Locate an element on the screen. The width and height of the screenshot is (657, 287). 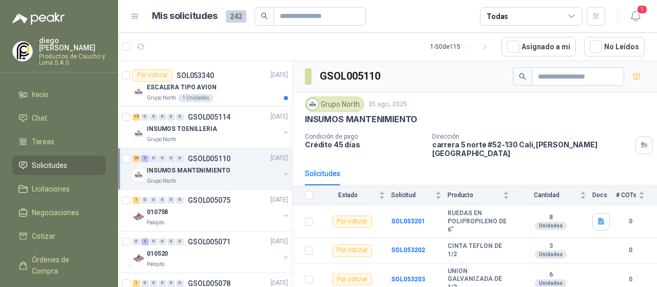
a: Tareas is located at coordinates (59, 142).